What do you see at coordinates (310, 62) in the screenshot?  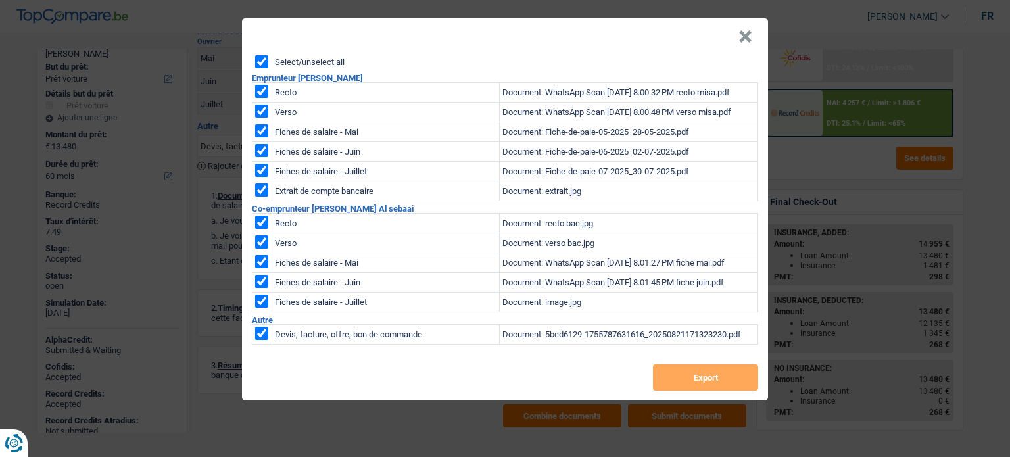 I see `label: Select/unselect all` at bounding box center [310, 62].